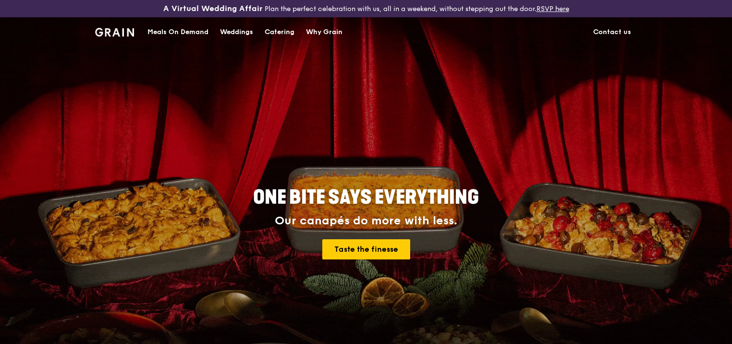 The image size is (732, 344). Describe the element at coordinates (213, 9) in the screenshot. I see `h3: A Virtual Wedding Affair` at that location.